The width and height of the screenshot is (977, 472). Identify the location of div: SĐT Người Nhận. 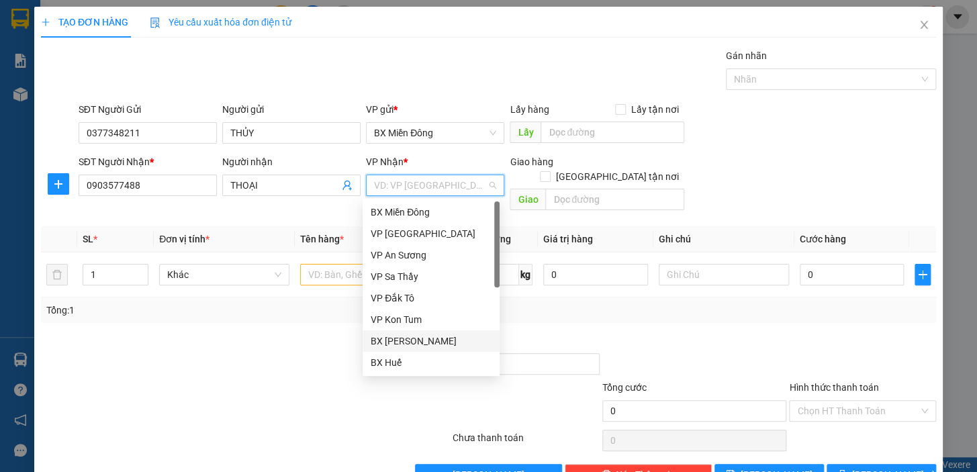
(148, 162).